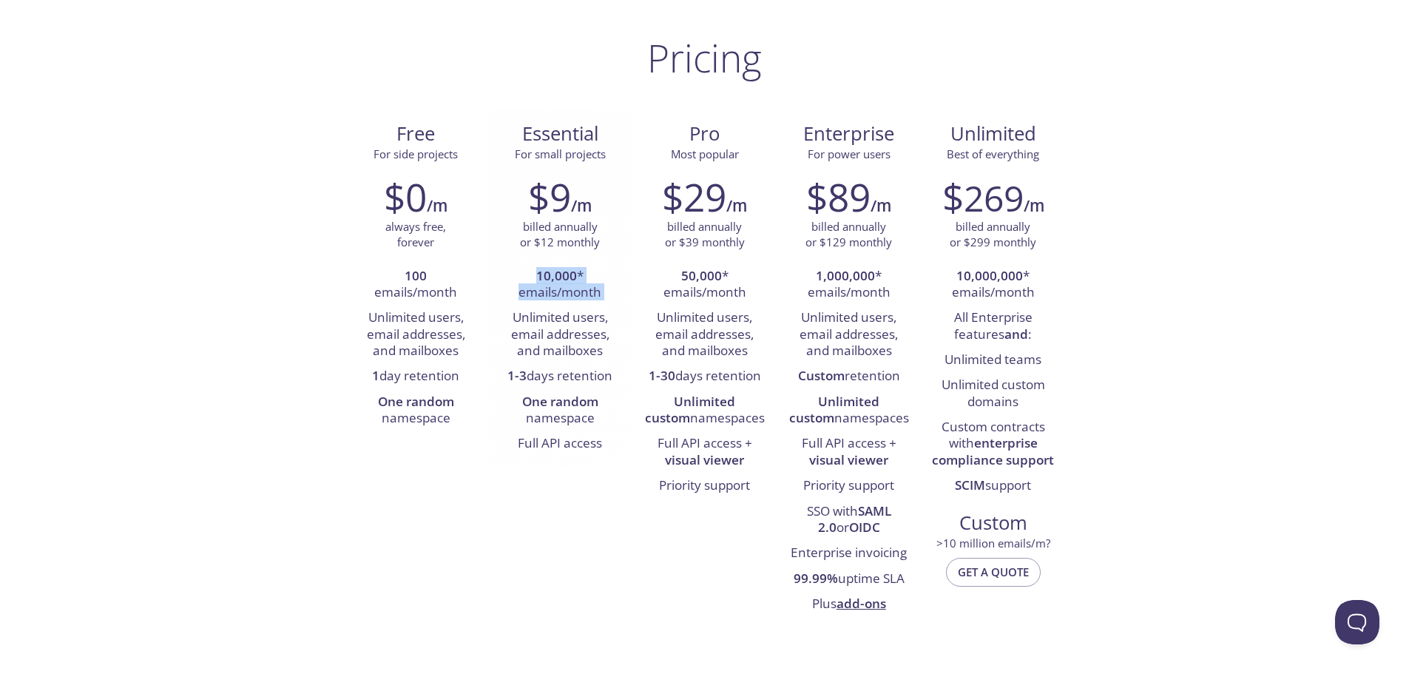 This screenshot has height=674, width=1409. Describe the element at coordinates (993, 133) in the screenshot. I see `span: Unlimited` at that location.